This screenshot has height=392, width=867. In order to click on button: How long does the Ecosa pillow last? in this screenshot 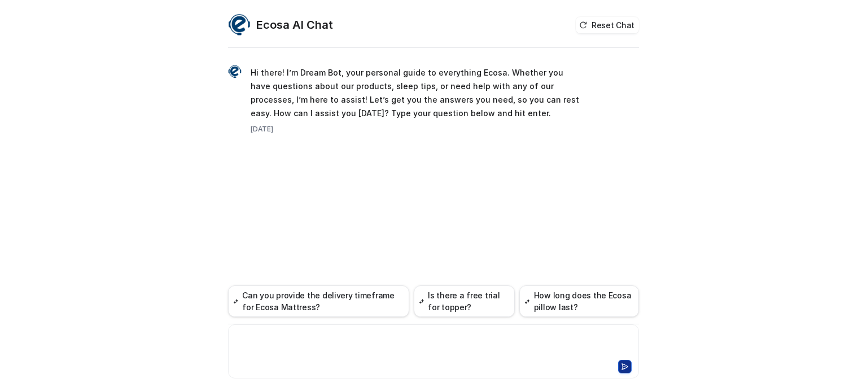, I will do `click(579, 301)`.